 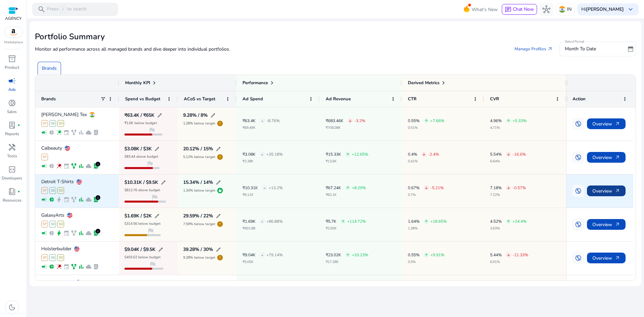 What do you see at coordinates (275, 154) in the screenshot?
I see `p: +35.18%` at bounding box center [275, 154].